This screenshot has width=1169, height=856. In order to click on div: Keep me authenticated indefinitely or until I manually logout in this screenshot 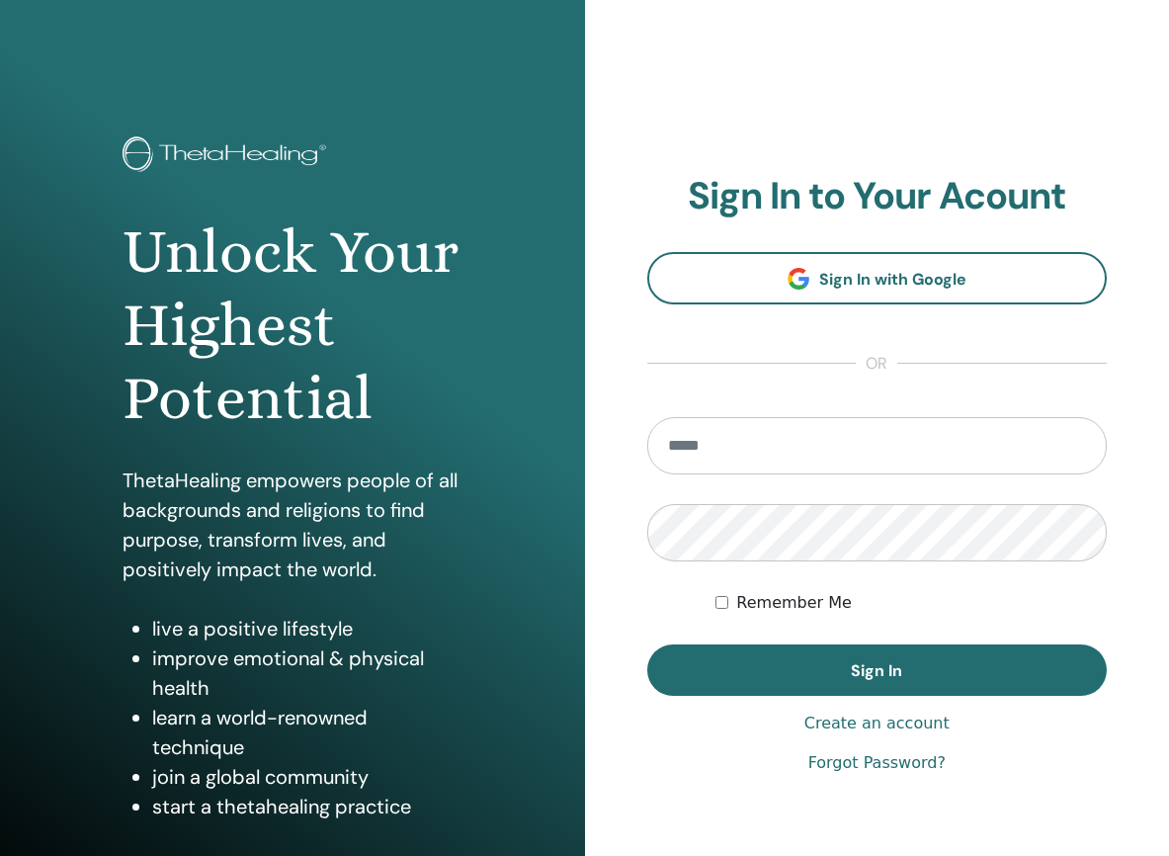, I will do `click(911, 603)`.